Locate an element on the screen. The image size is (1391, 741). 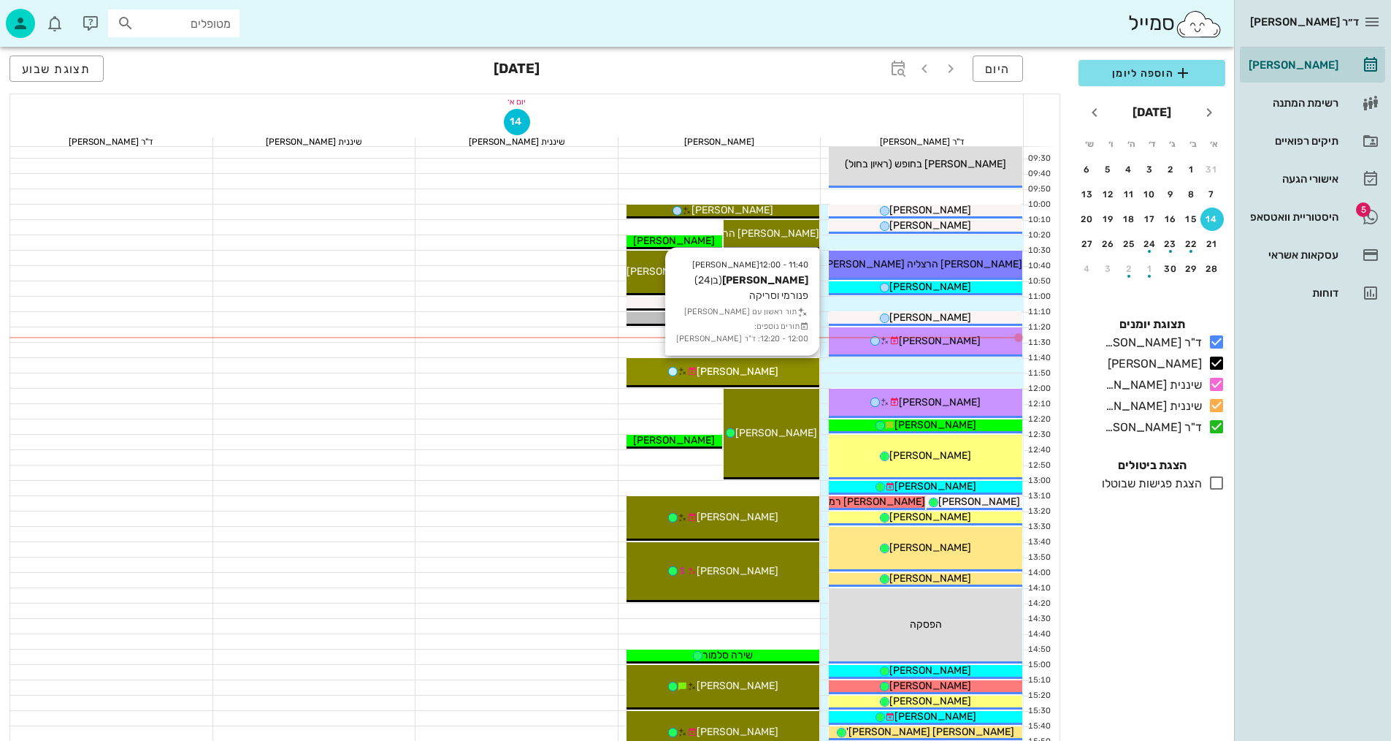
div: 5 is located at coordinates (1109, 169).